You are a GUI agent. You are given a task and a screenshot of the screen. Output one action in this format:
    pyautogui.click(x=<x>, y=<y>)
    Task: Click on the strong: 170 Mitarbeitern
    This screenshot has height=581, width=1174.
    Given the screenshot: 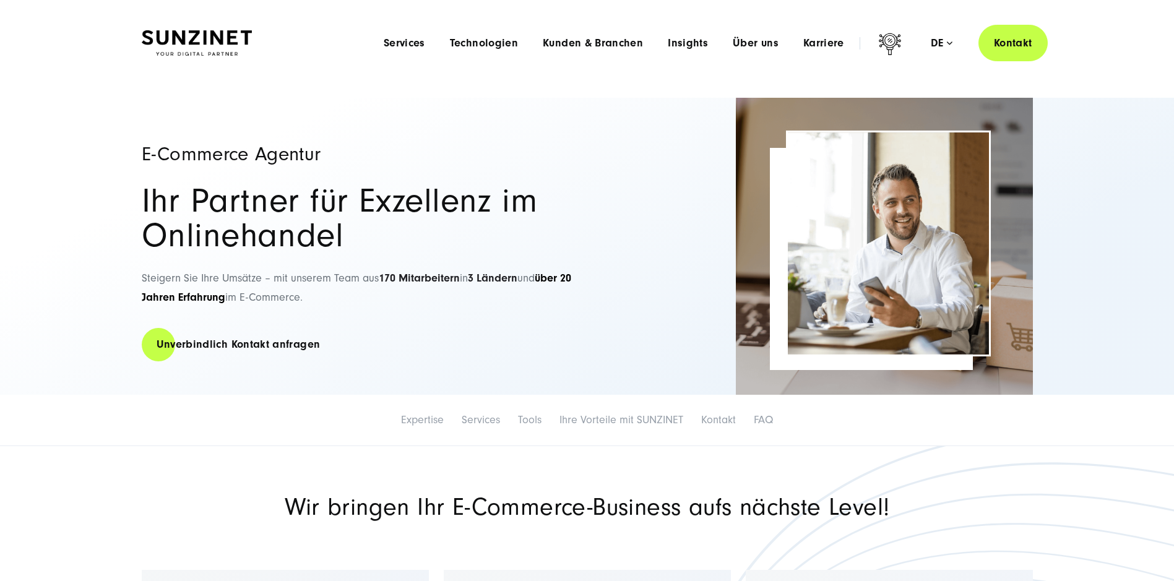 What is the action you would take?
    pyautogui.click(x=419, y=278)
    